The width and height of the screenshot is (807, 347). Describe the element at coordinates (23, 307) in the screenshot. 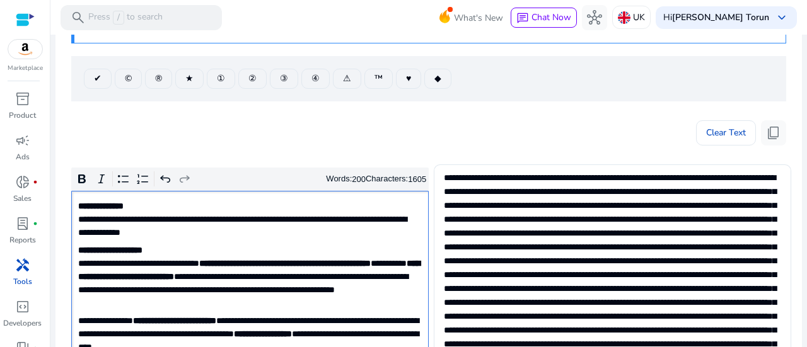

I see `span: code_blocks` at that location.